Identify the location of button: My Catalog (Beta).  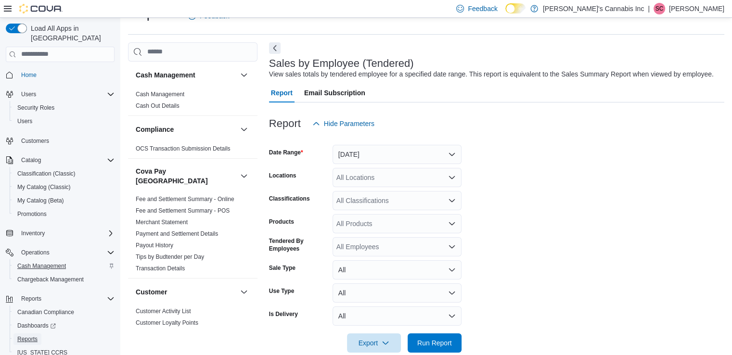
(64, 201).